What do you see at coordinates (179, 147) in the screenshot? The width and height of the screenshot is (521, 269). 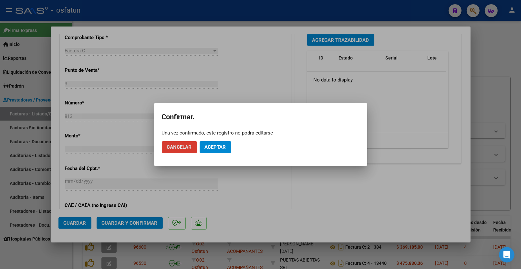 I see `button: Cancelar` at bounding box center [179, 147].